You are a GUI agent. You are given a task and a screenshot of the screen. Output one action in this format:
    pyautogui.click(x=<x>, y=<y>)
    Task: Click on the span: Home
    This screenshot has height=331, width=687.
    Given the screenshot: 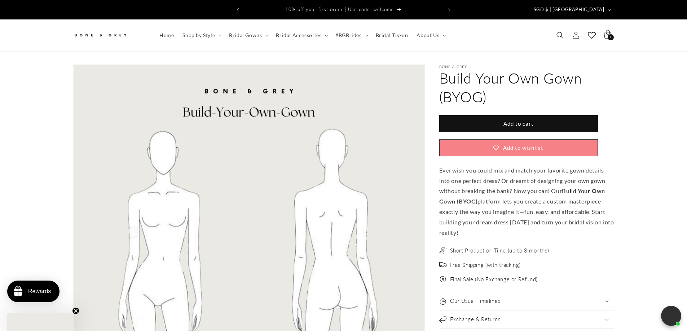 What is the action you would take?
    pyautogui.click(x=167, y=35)
    